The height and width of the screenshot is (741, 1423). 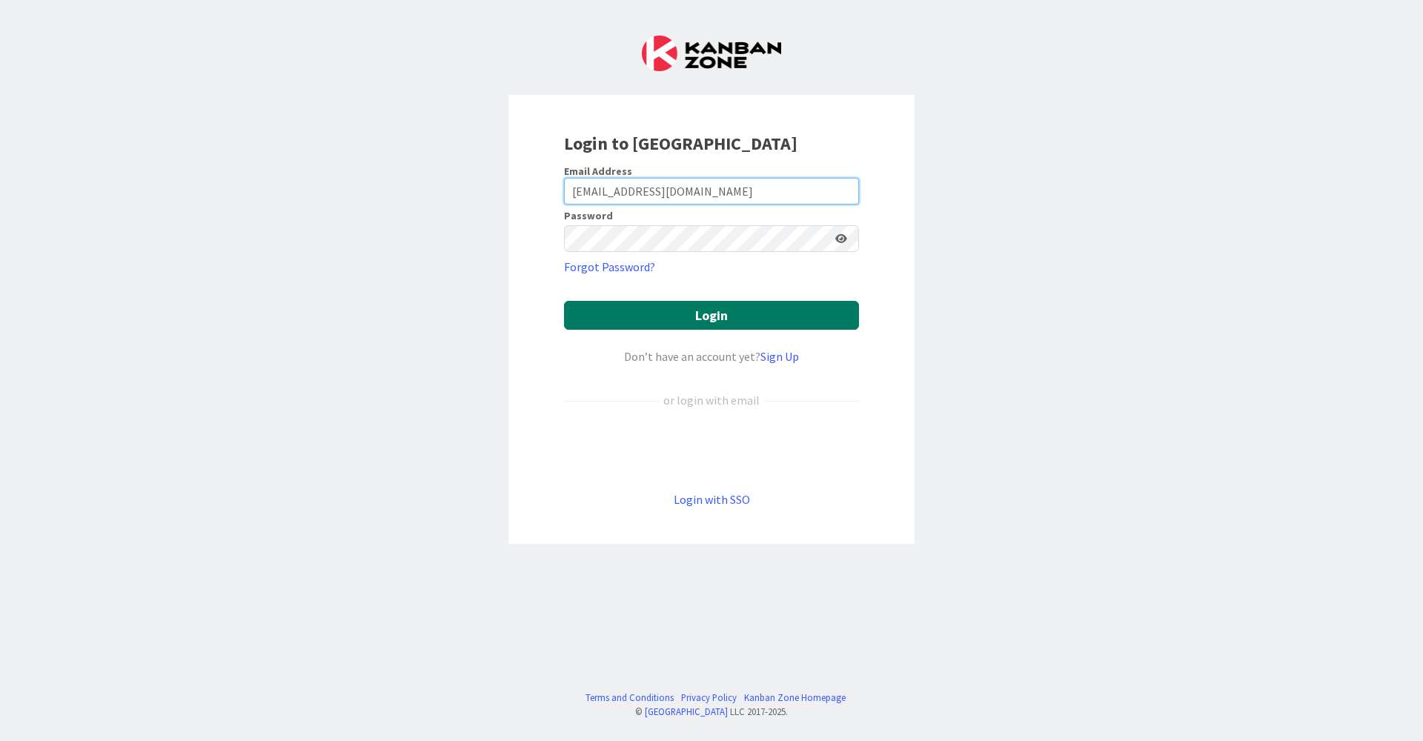 I want to click on button: Login, so click(x=712, y=315).